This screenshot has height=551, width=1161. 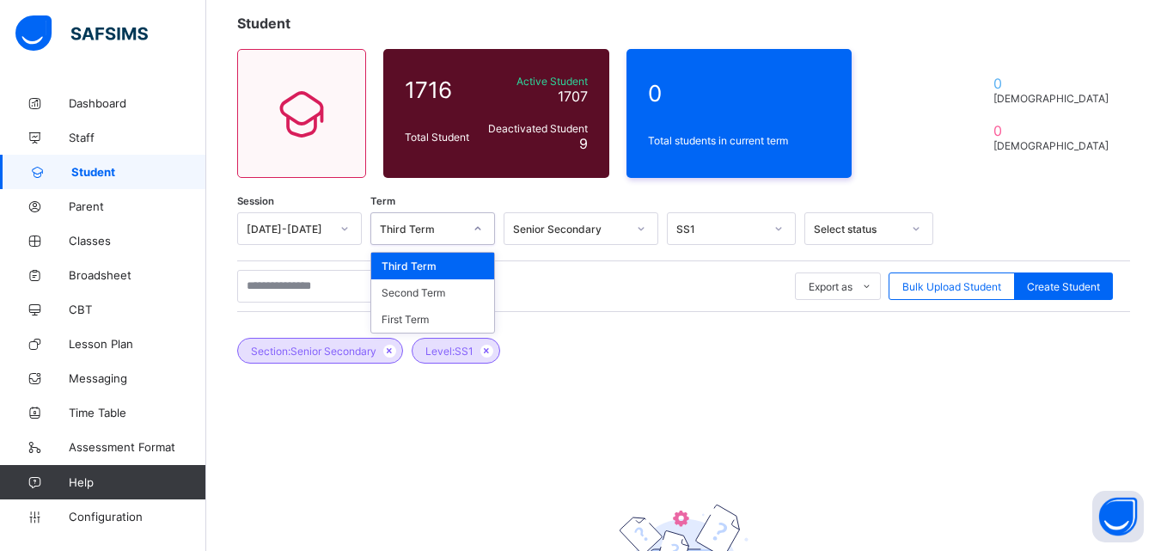 What do you see at coordinates (720, 229) in the screenshot?
I see `div: SS1` at bounding box center [720, 229].